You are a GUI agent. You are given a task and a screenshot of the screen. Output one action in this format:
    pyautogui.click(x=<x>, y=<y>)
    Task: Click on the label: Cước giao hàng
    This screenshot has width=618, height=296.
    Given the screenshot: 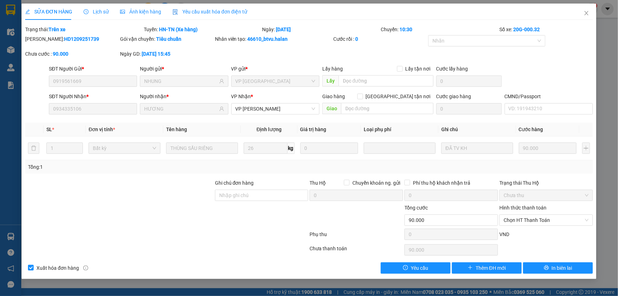 What is the action you would take?
    pyautogui.click(x=454, y=96)
    